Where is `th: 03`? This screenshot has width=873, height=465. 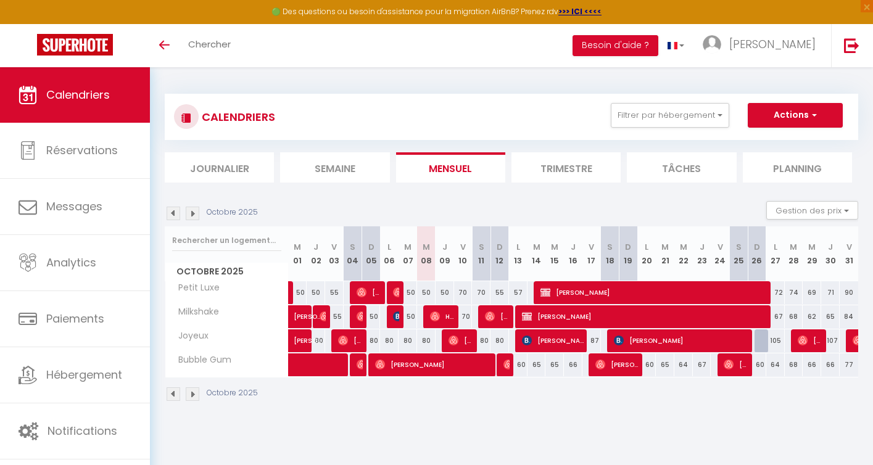 th: 03 is located at coordinates (334, 253).